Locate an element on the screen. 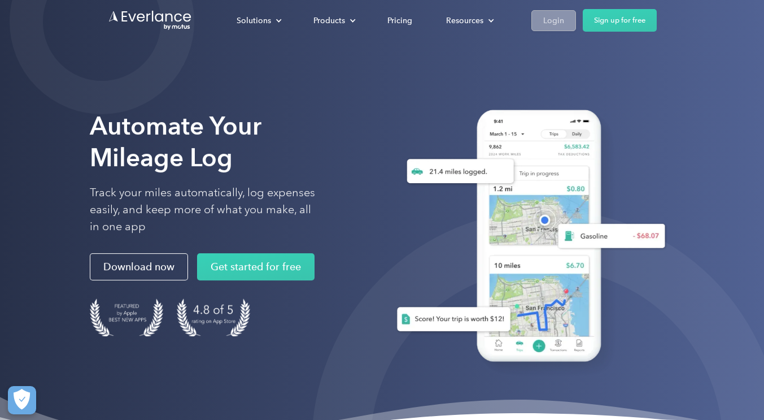  div: Login is located at coordinates (554, 20).